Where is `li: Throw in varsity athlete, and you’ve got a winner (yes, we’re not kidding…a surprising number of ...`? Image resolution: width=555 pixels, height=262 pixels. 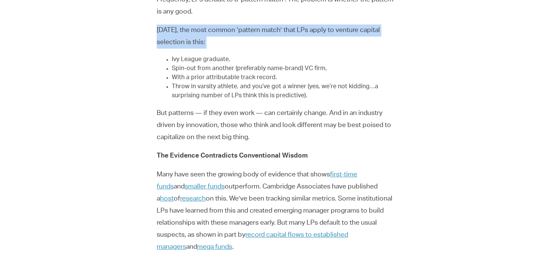 li: Throw in varsity athlete, and you’ve got a winner (yes, we’re not kidding…a surprising number of ... is located at coordinates (285, 92).